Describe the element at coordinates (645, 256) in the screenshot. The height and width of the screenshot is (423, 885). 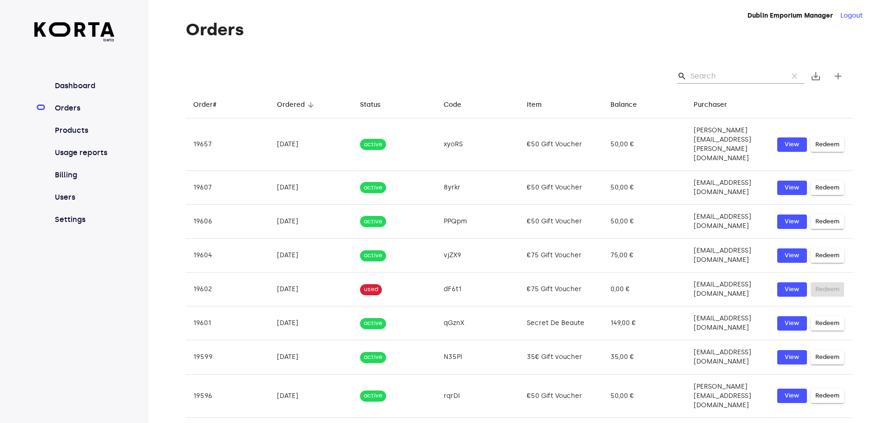
I see `td: 75,00 €` at that location.